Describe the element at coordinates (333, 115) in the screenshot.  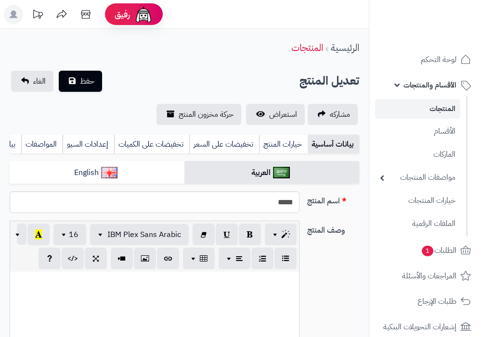
I see `a: مشاركه` at that location.